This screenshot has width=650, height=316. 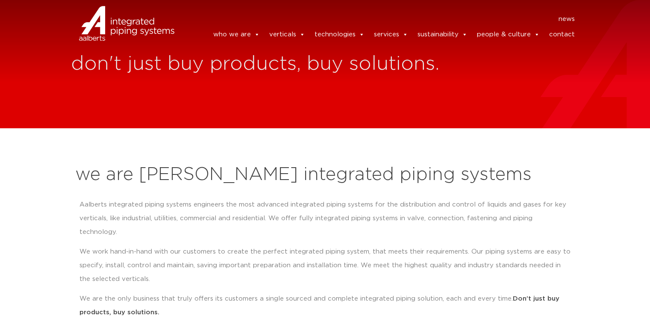 What do you see at coordinates (442, 35) in the screenshot?
I see `a: sustainability` at bounding box center [442, 35].